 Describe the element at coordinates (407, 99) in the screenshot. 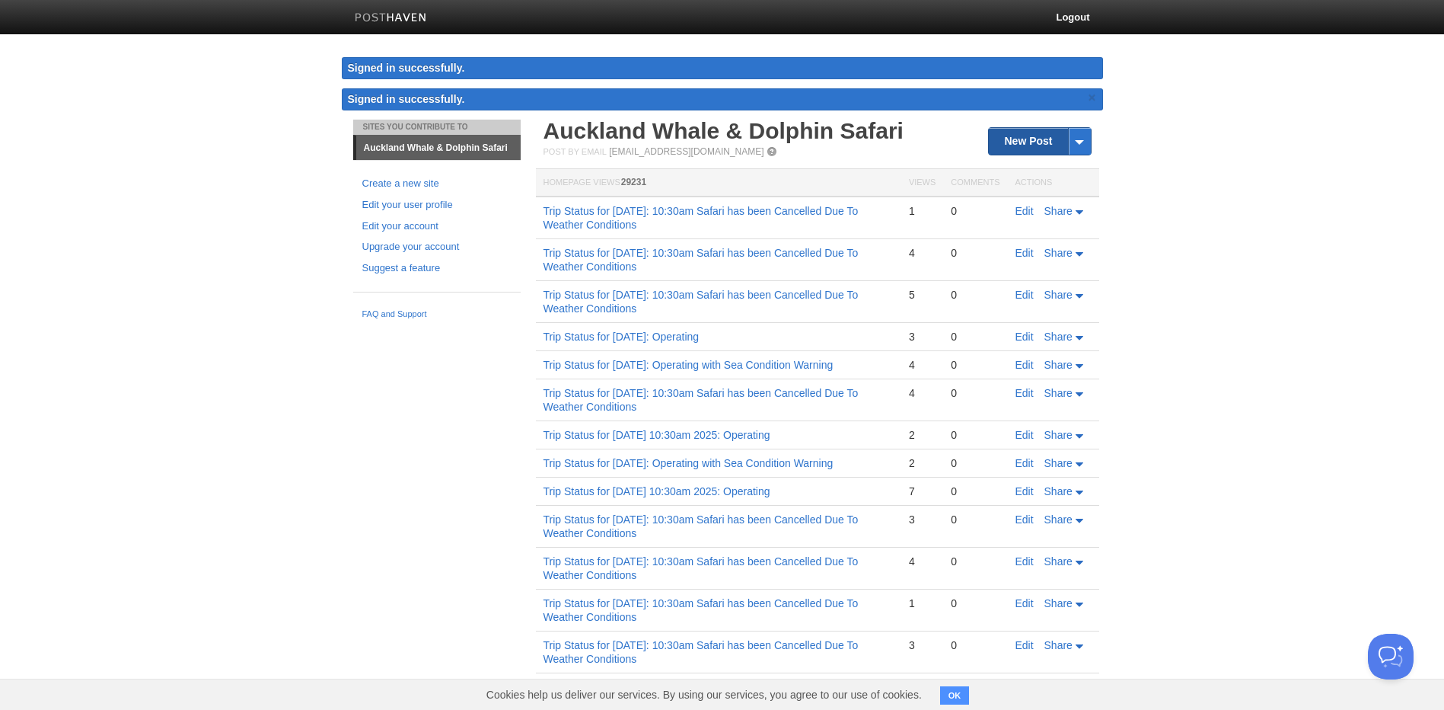

I see `span: Signed in successfully.` at that location.